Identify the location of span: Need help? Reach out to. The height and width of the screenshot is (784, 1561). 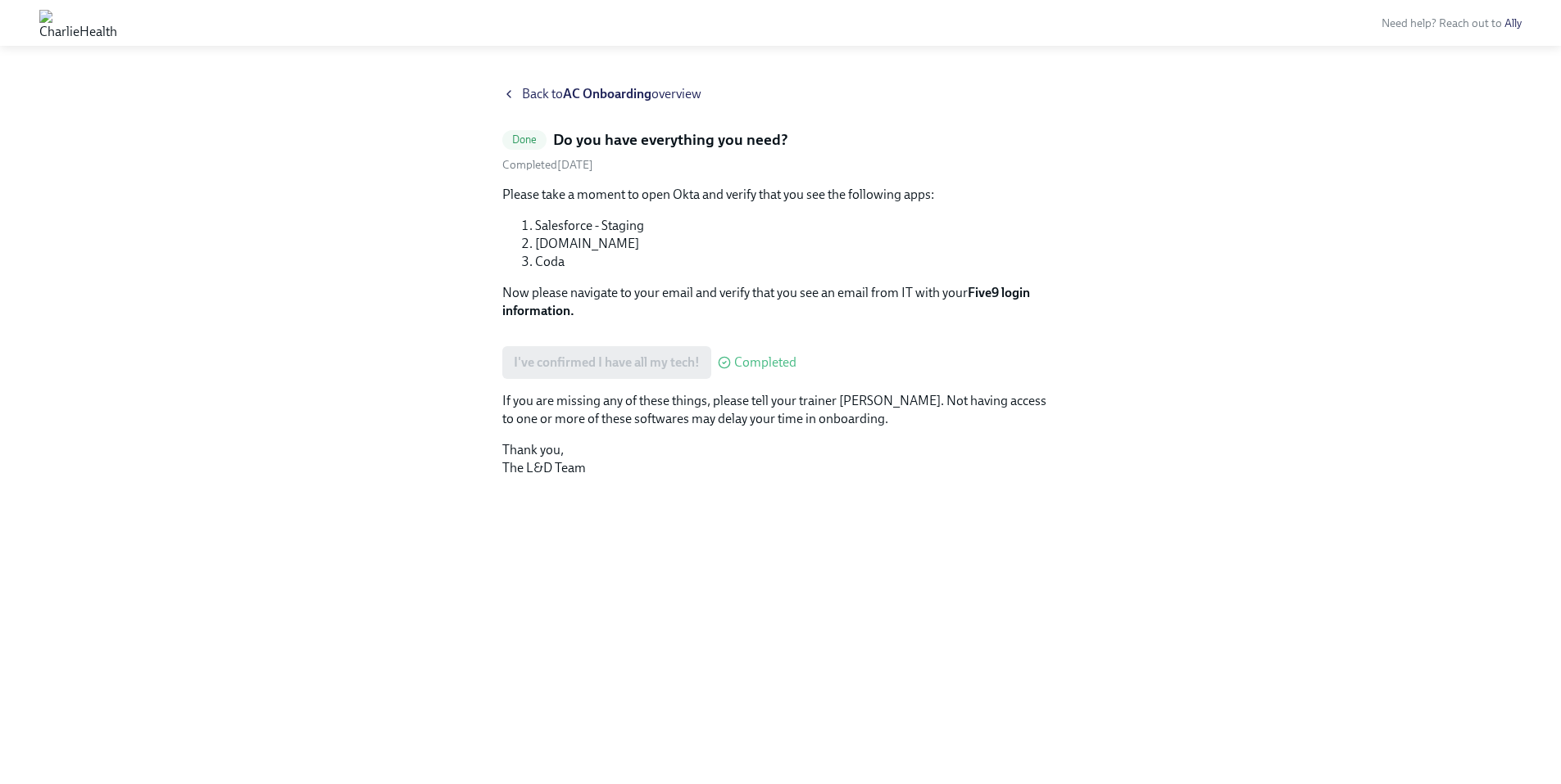
(1450, 23).